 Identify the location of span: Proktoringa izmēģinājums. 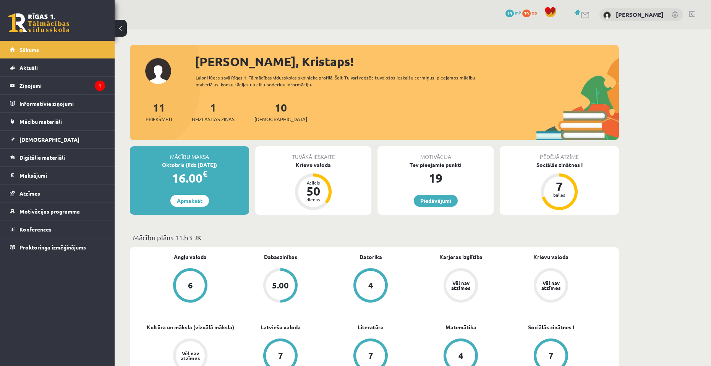
(53, 247).